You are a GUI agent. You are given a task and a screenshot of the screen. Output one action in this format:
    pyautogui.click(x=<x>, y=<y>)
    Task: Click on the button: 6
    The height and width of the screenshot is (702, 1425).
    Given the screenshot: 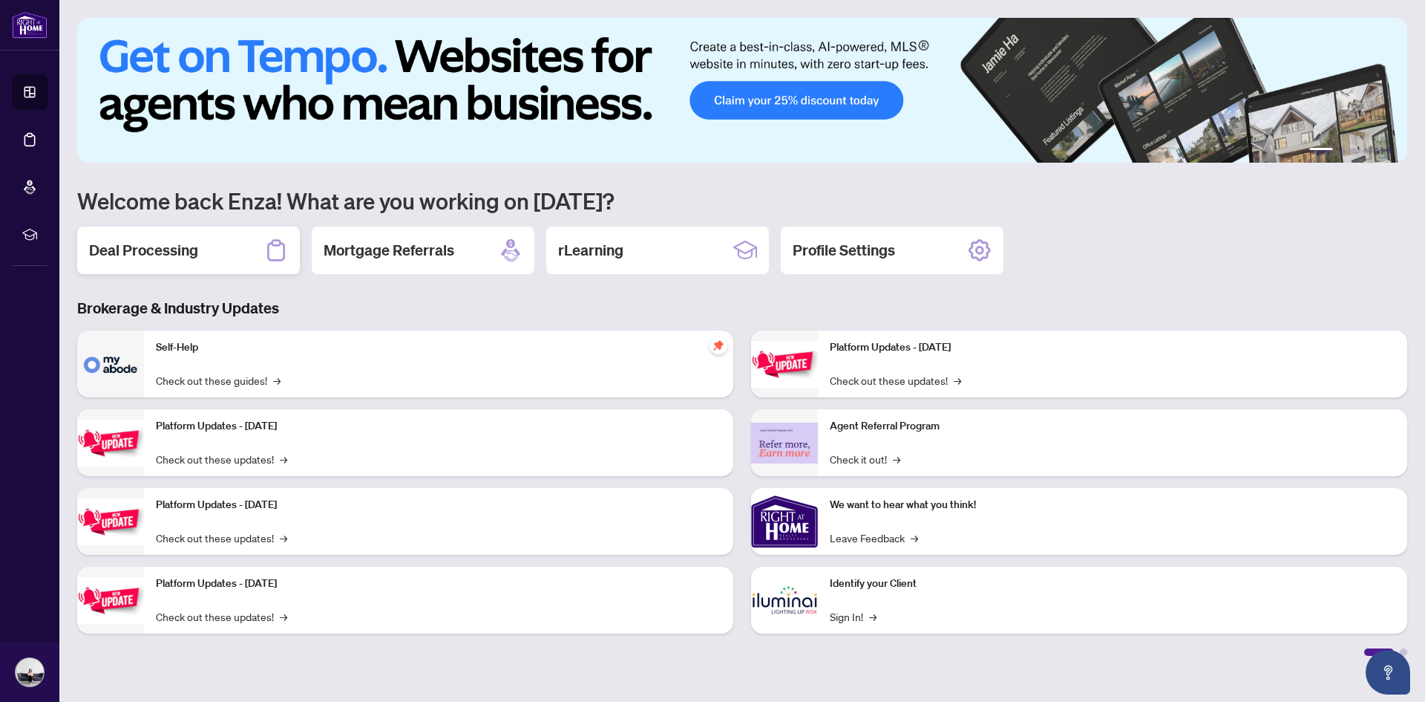 What is the action you would take?
    pyautogui.click(x=1390, y=151)
    